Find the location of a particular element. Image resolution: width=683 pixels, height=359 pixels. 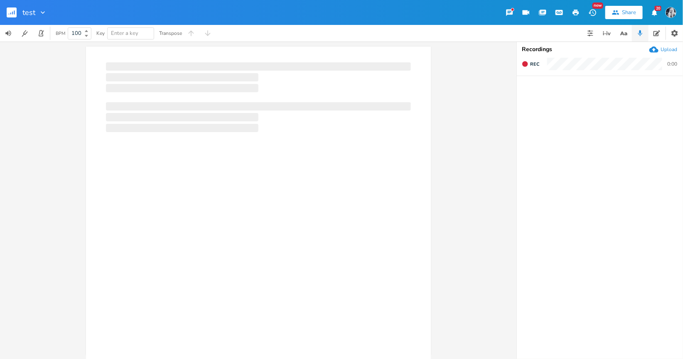

button: 20 is located at coordinates (654, 12).